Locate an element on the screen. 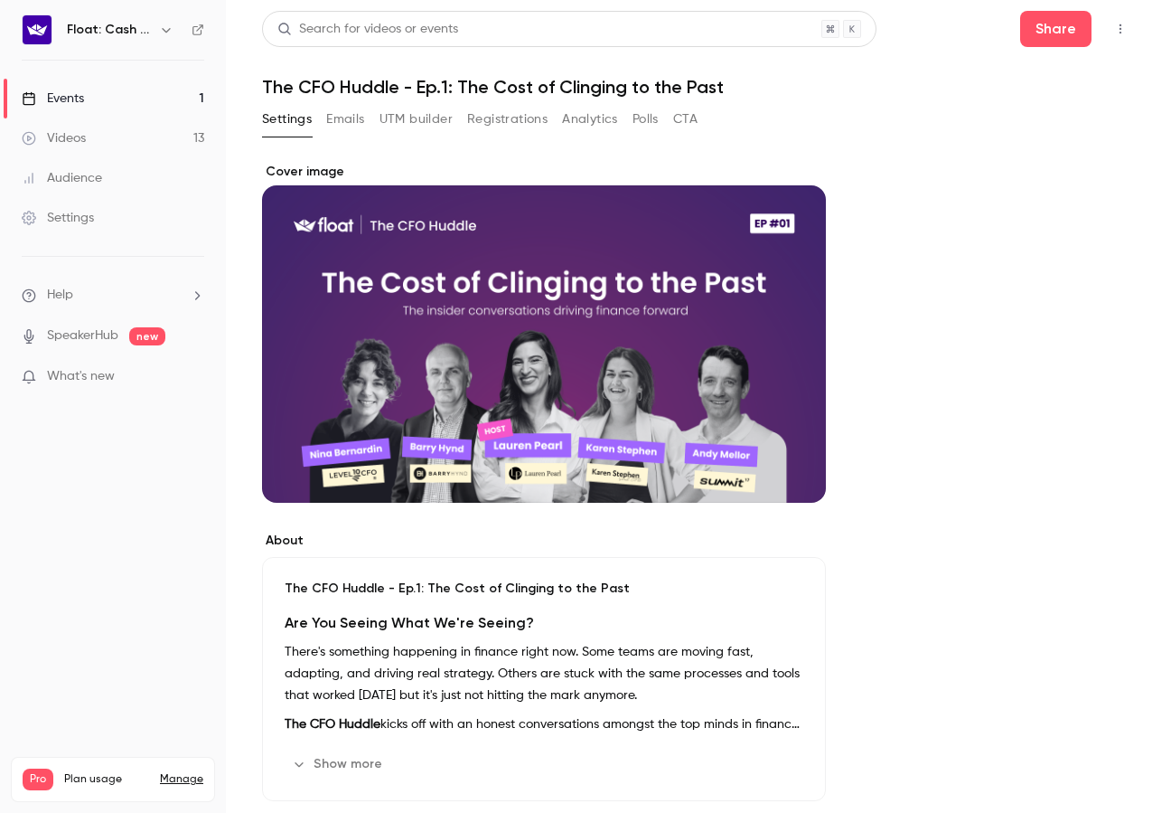  span: new is located at coordinates (147, 336).